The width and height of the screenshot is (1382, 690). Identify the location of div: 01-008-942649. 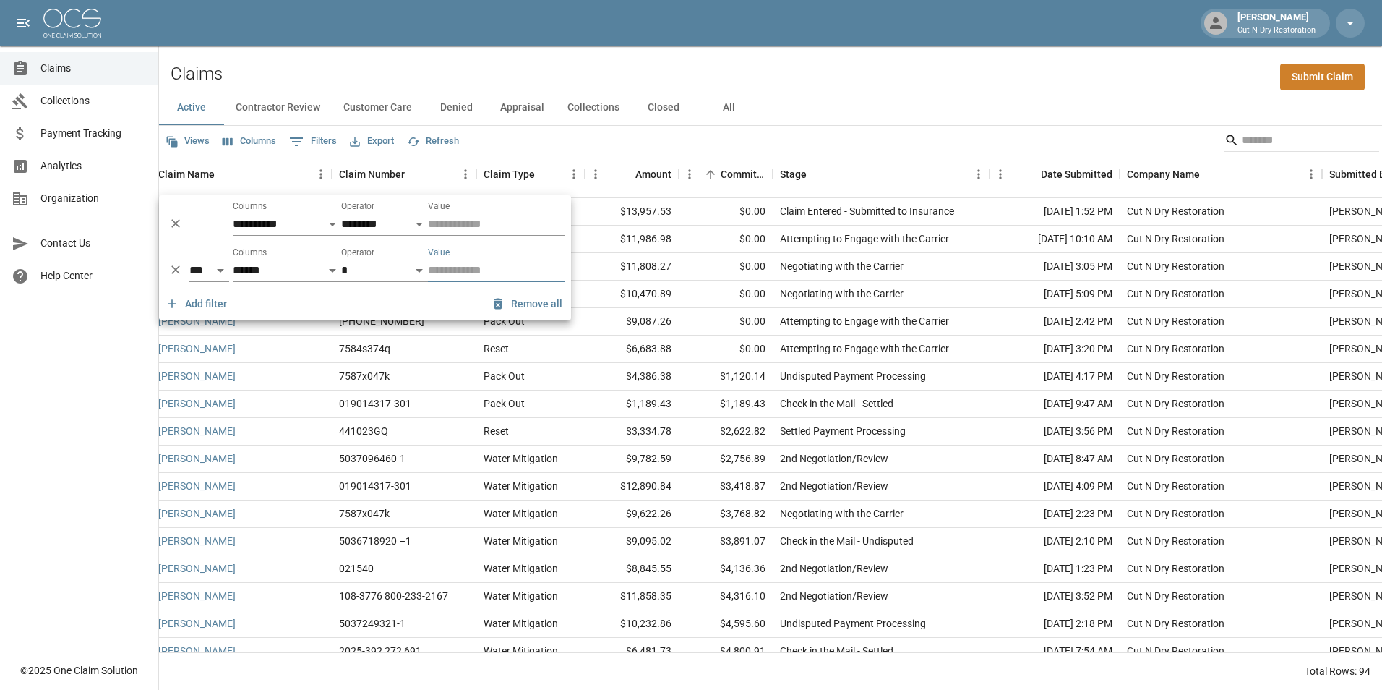
(382, 321).